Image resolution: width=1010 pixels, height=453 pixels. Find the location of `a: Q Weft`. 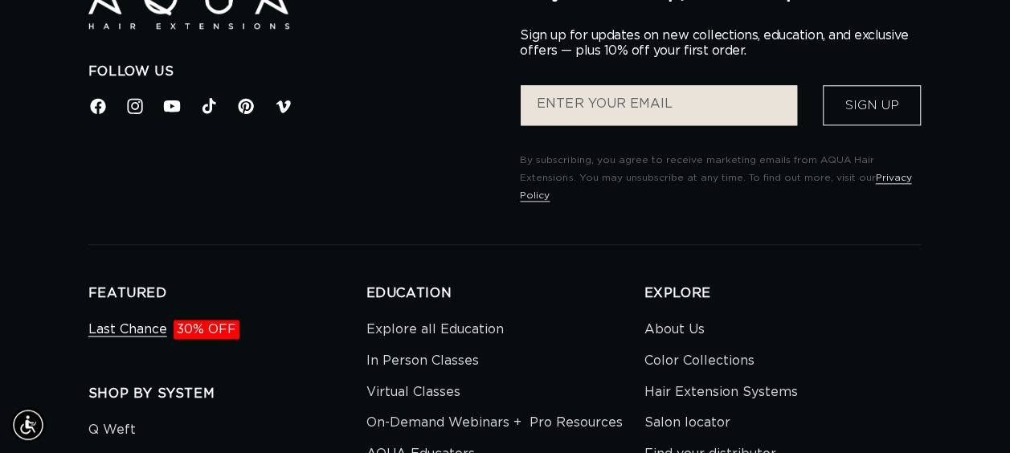

a: Q Weft is located at coordinates (112, 432).